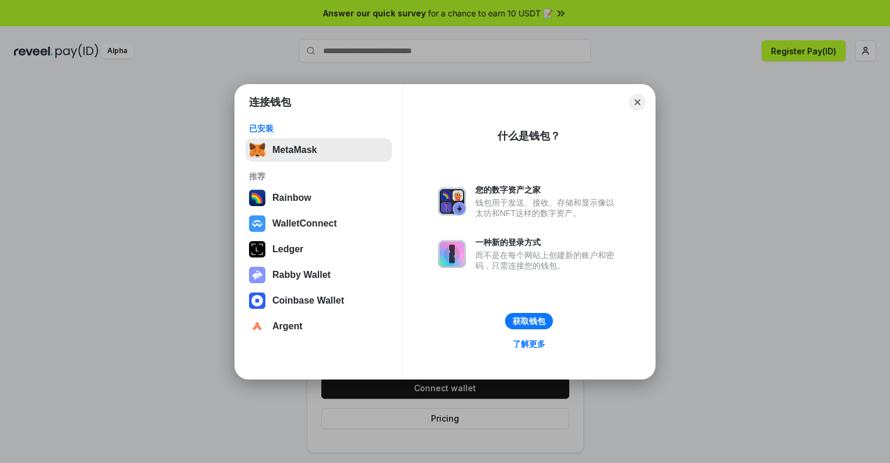 This screenshot has width=890, height=463. I want to click on div: MetaMask, so click(295, 150).